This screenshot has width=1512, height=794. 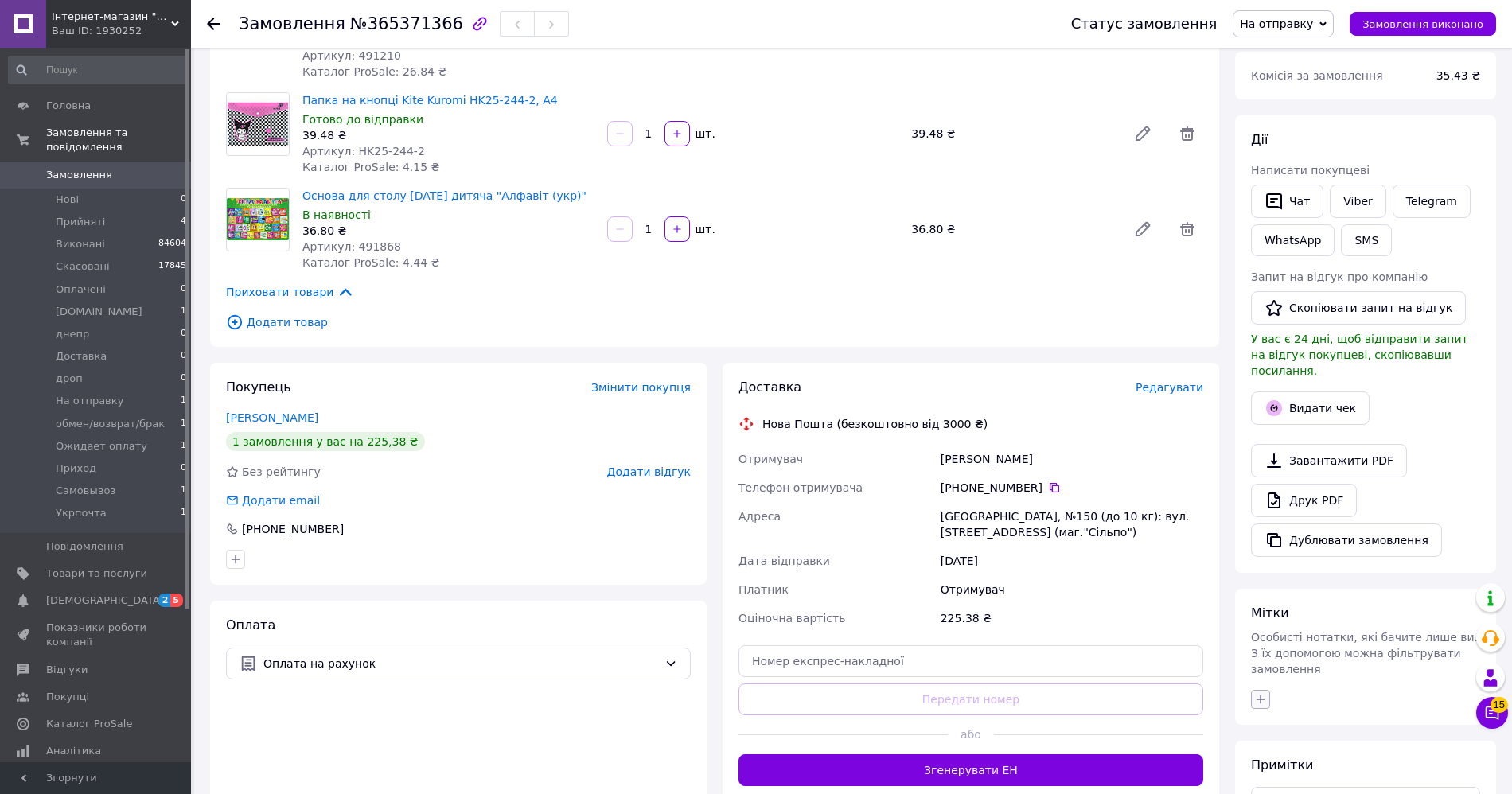 What do you see at coordinates (85, 490) in the screenshot?
I see `span: Самовывоз` at bounding box center [85, 490].